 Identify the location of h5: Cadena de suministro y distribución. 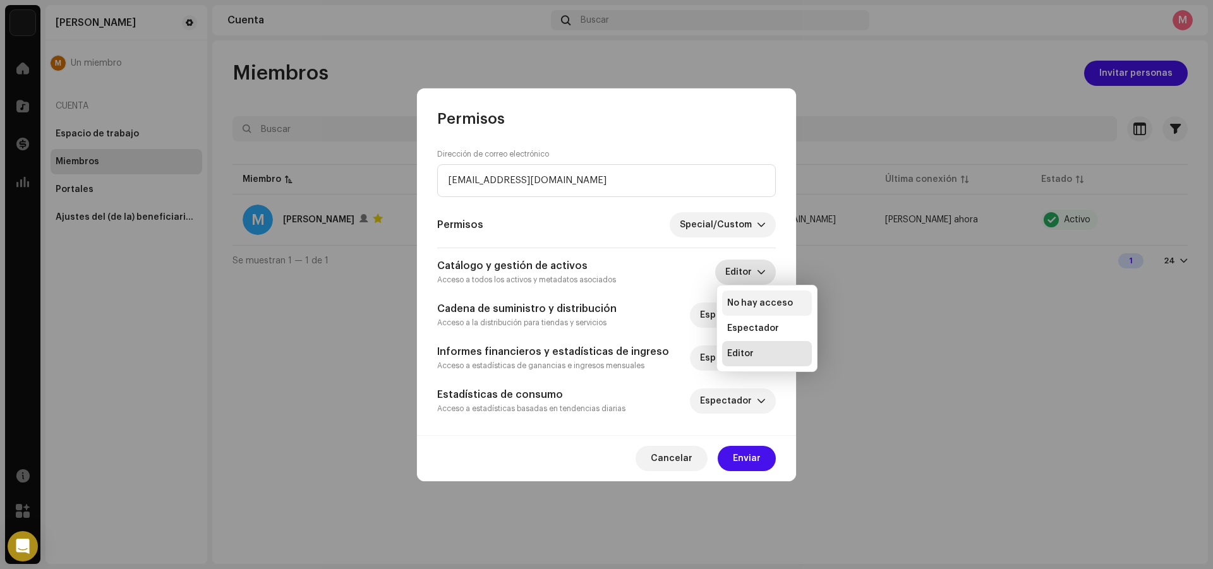
(527, 309).